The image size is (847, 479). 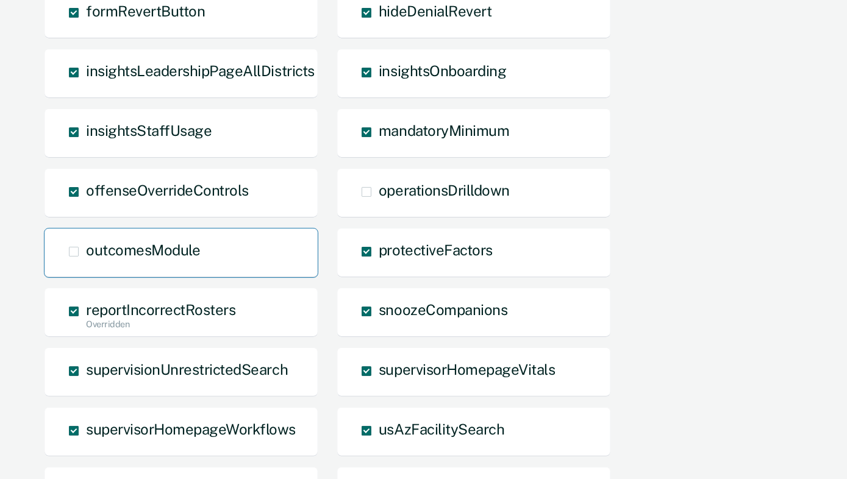 I want to click on span: snoozeCompanions, so click(x=443, y=310).